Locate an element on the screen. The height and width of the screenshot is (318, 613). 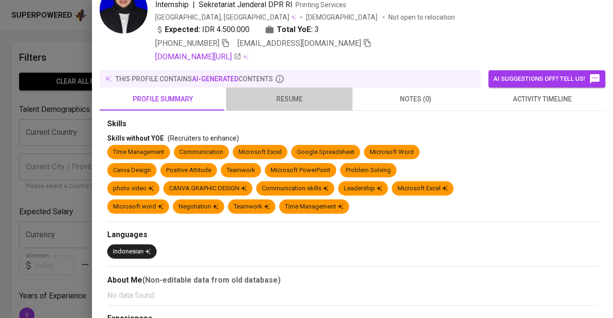
div: Problem Solving is located at coordinates (368, 170).